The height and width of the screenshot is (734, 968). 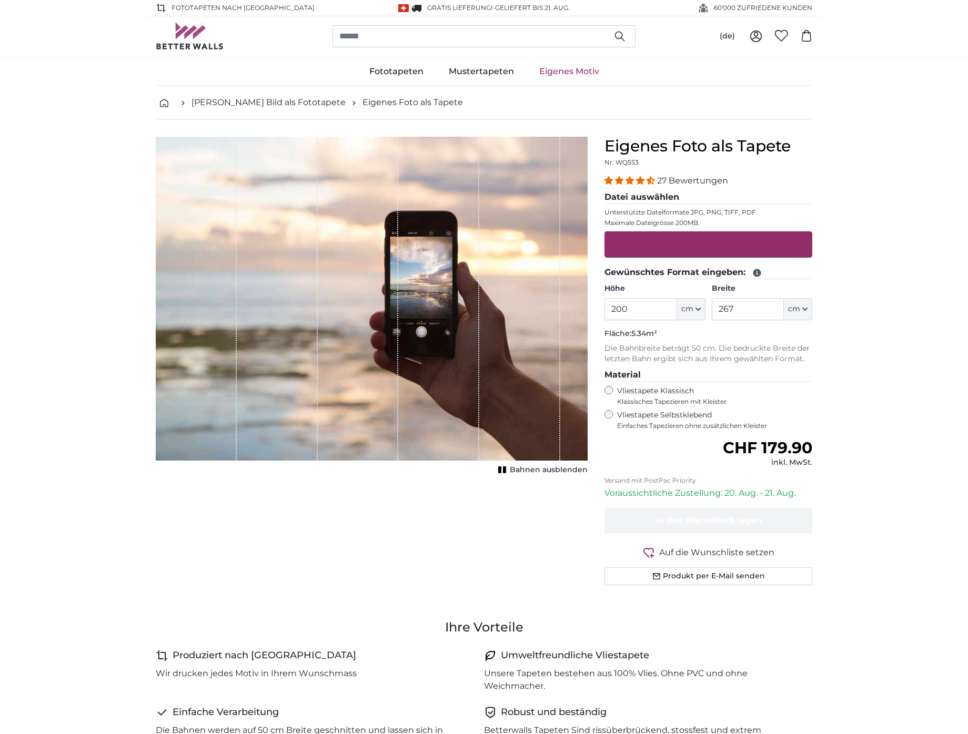 What do you see at coordinates (708, 197) in the screenshot?
I see `legend: Datei auswählen` at bounding box center [708, 197].